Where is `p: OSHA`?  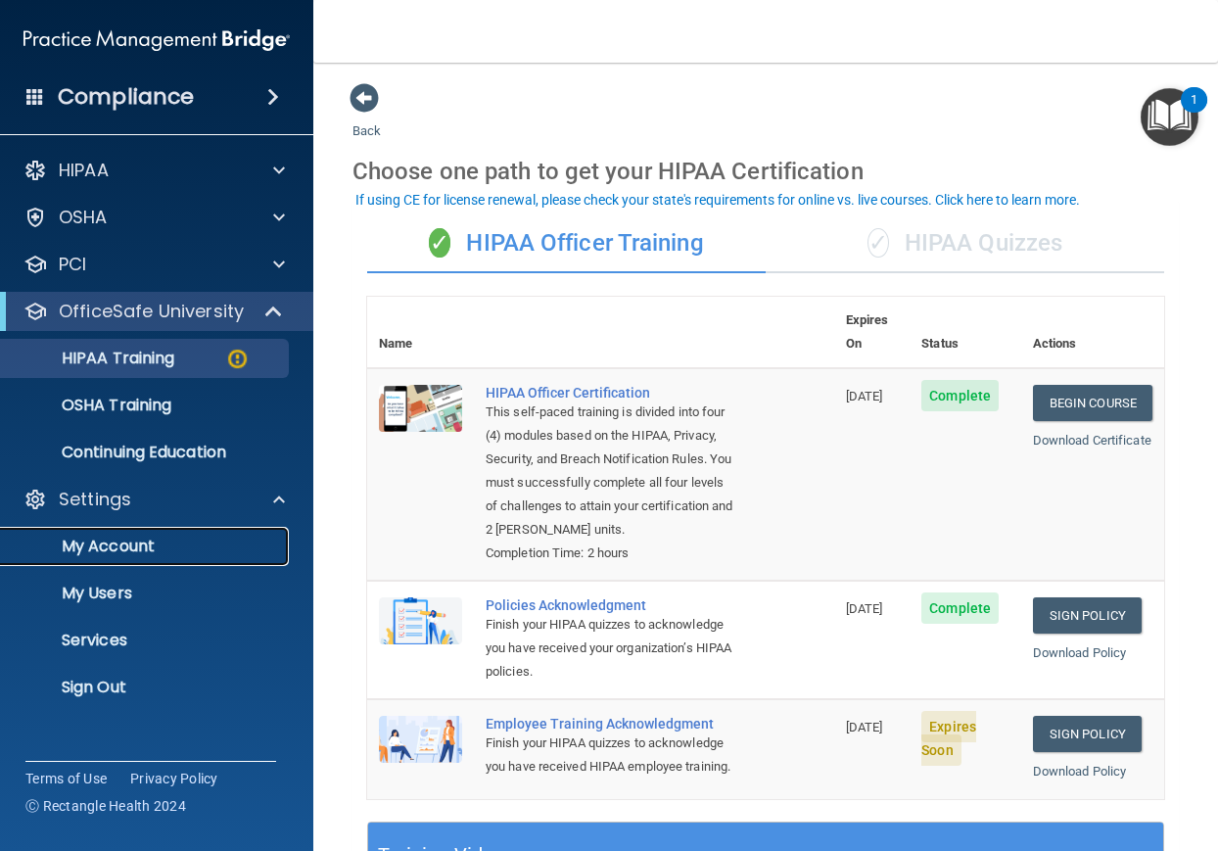
p: OSHA is located at coordinates (83, 217).